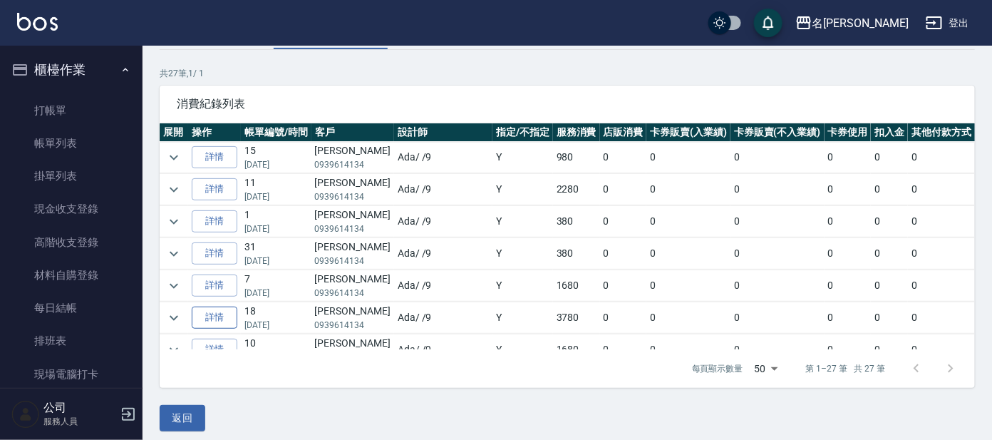 This screenshot has height=440, width=992. What do you see at coordinates (182, 418) in the screenshot?
I see `button: 返回` at bounding box center [182, 418].